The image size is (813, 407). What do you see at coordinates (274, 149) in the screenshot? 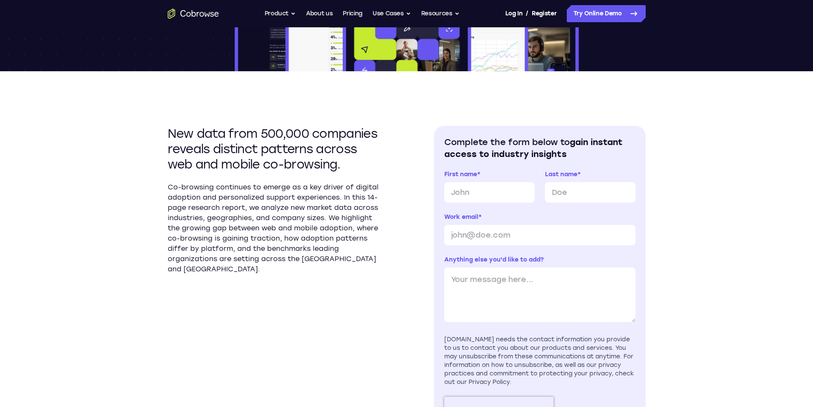
I see `h2: New data from 500,000 companies reveals distinct patterns across web and mobile co-browsing.` at bounding box center [274, 149].